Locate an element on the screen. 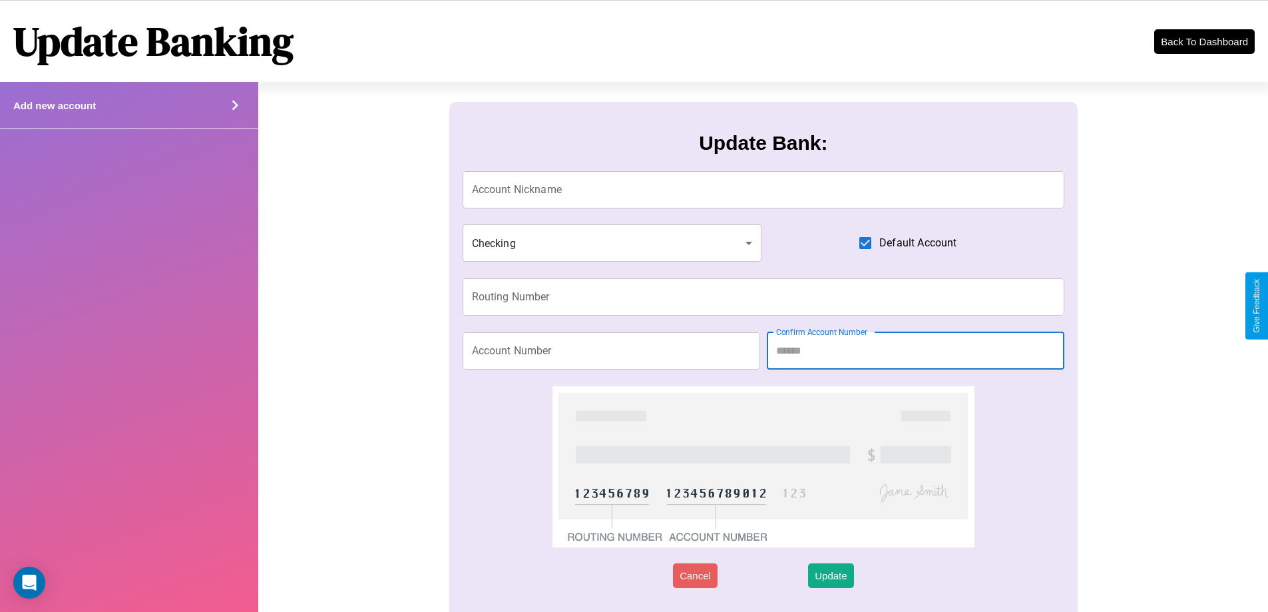  div: Give Feedback is located at coordinates (1257, 306).